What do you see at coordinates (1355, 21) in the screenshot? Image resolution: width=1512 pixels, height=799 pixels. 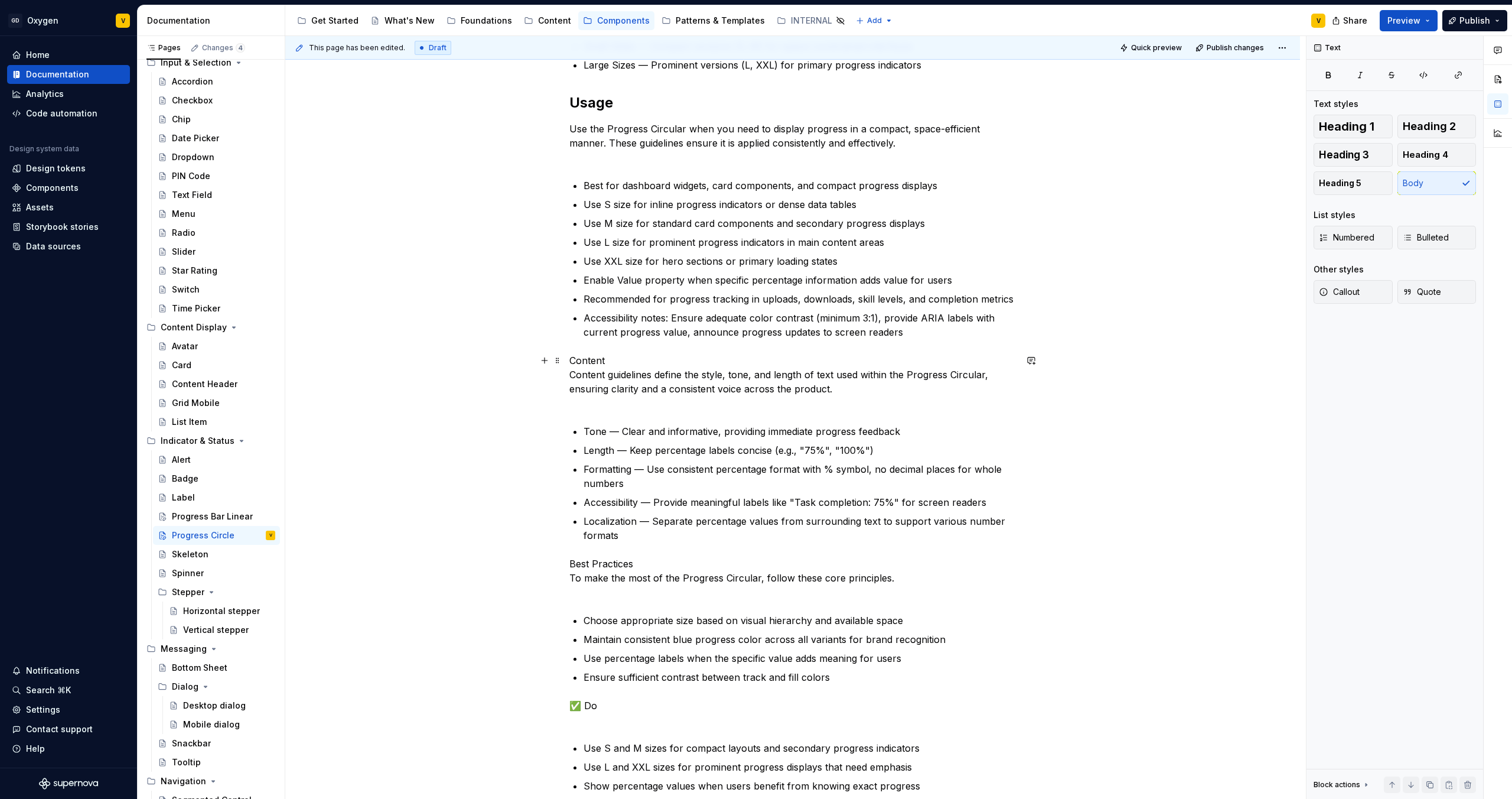 I see `span: Share` at bounding box center [1355, 21].